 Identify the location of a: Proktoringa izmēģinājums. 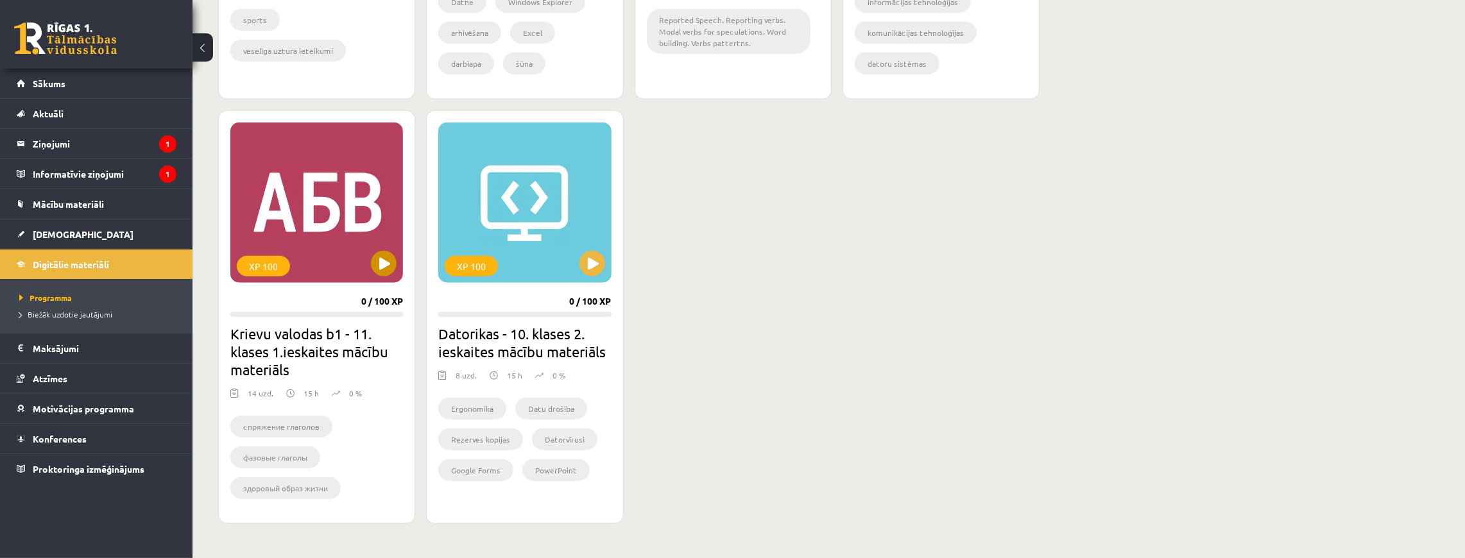
(96, 469).